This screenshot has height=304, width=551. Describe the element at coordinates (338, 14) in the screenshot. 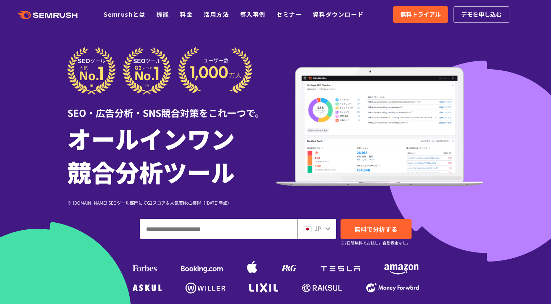

I see `a: 資料ダウンロード` at that location.